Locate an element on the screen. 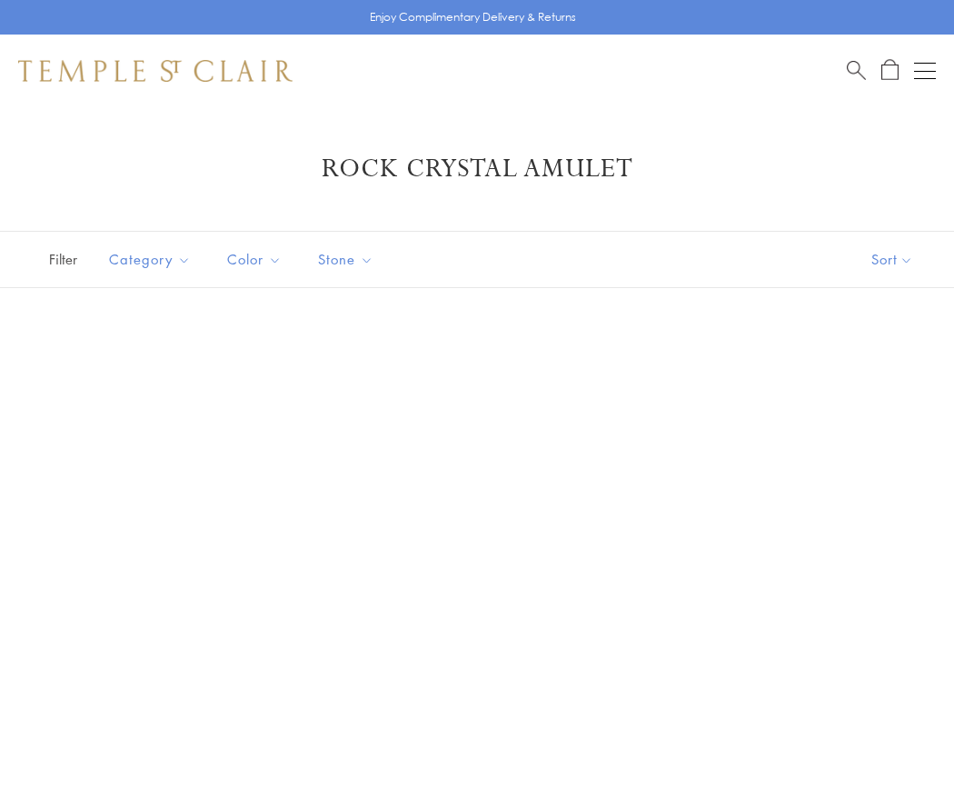 This screenshot has width=954, height=807. span: Stone is located at coordinates (348, 259).